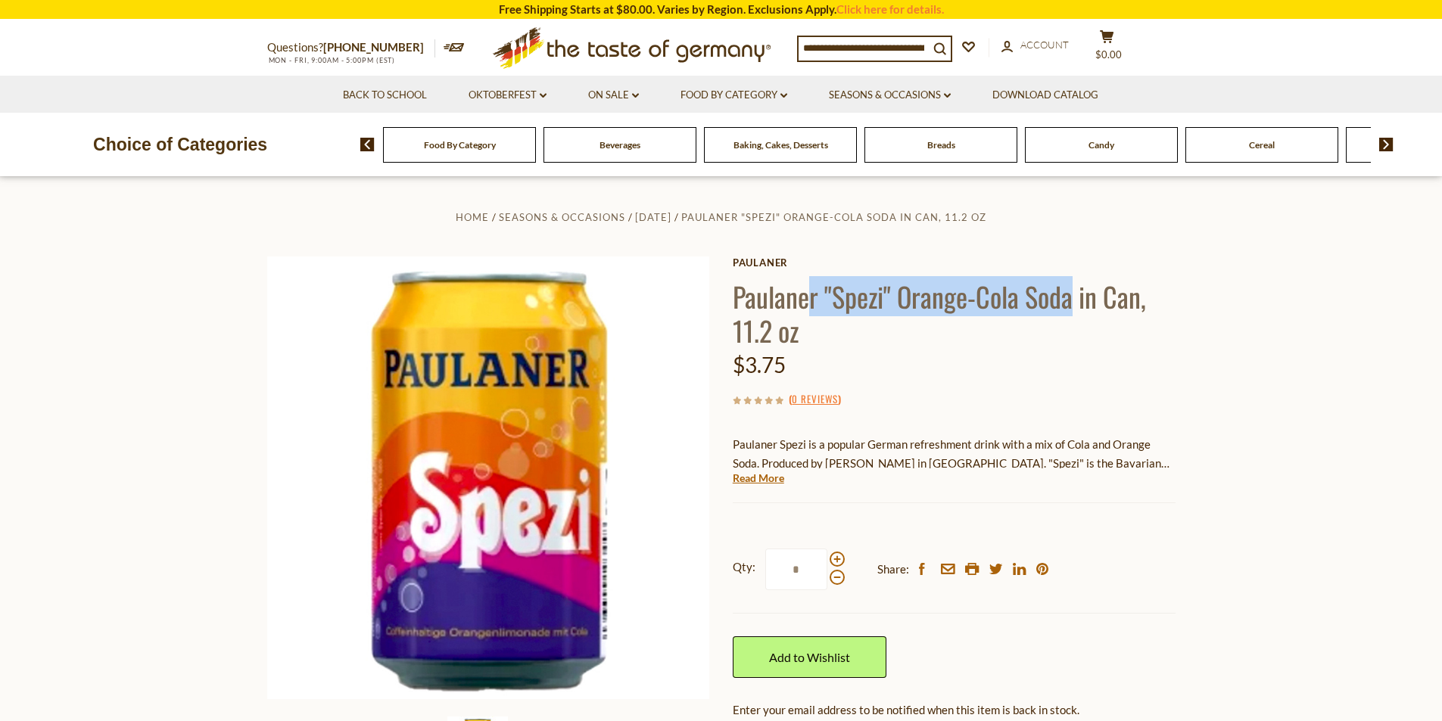  I want to click on h1: Paulaner "Spezi" Orange-Cola Soda in Can, 11.2 oz, so click(954, 313).